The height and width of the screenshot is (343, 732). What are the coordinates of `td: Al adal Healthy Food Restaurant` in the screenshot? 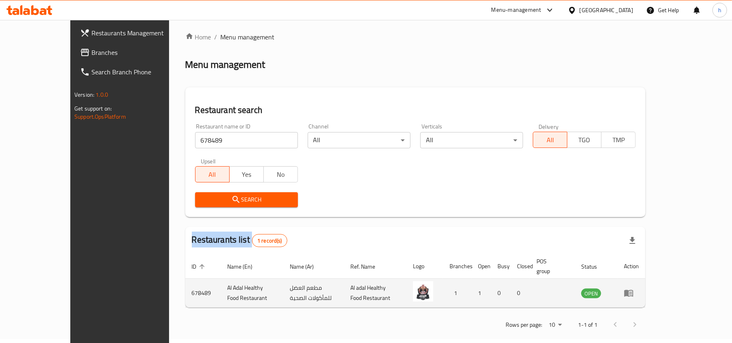 It's located at (375, 293).